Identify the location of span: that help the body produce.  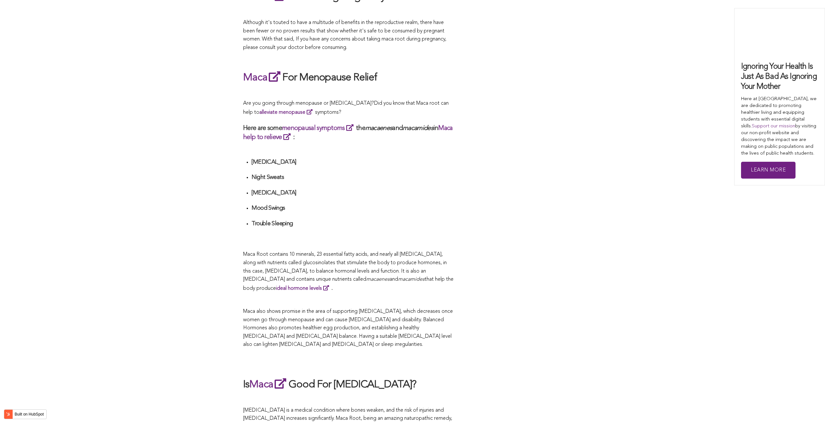
(348, 284).